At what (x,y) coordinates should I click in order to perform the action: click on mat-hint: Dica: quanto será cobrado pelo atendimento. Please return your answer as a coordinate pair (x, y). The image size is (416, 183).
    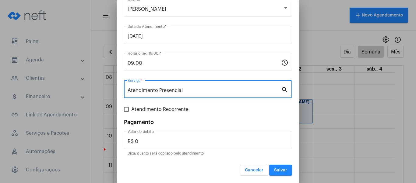
    Looking at the image, I should click on (166, 153).